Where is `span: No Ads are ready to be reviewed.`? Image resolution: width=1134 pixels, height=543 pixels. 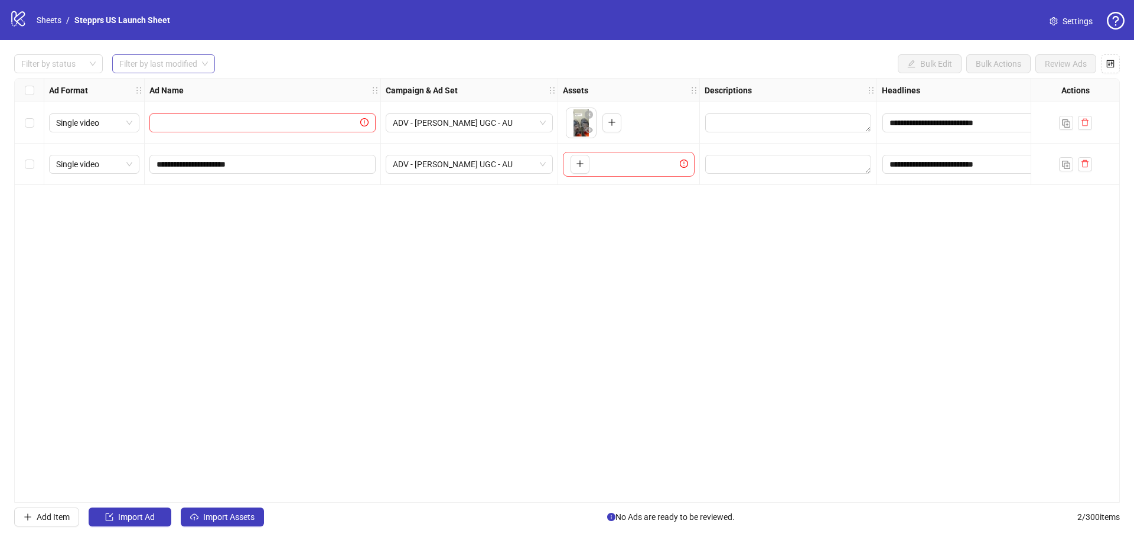
span: No Ads are ready to be reviewed. is located at coordinates (671, 517).